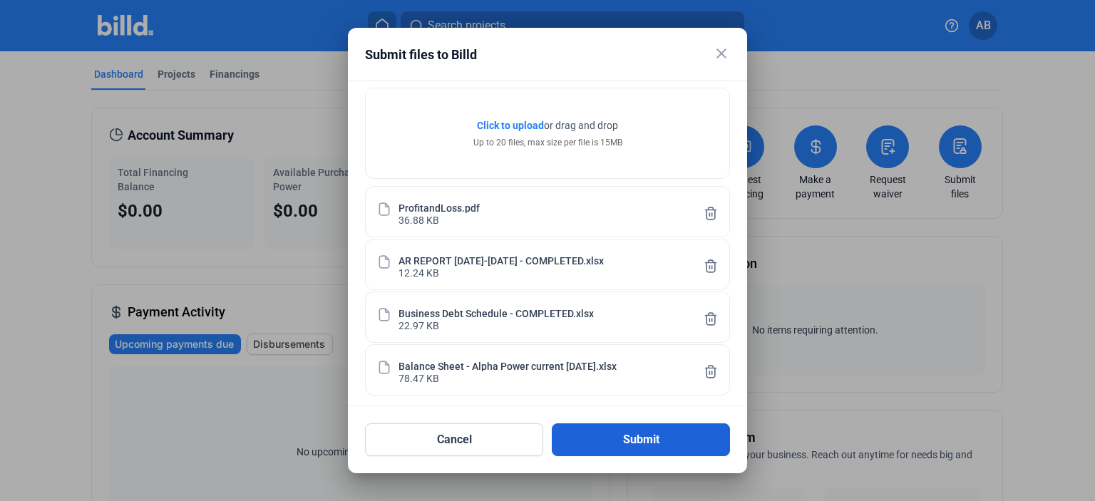 Image resolution: width=1095 pixels, height=501 pixels. What do you see at coordinates (641, 440) in the screenshot?
I see `button: Submit` at bounding box center [641, 440].